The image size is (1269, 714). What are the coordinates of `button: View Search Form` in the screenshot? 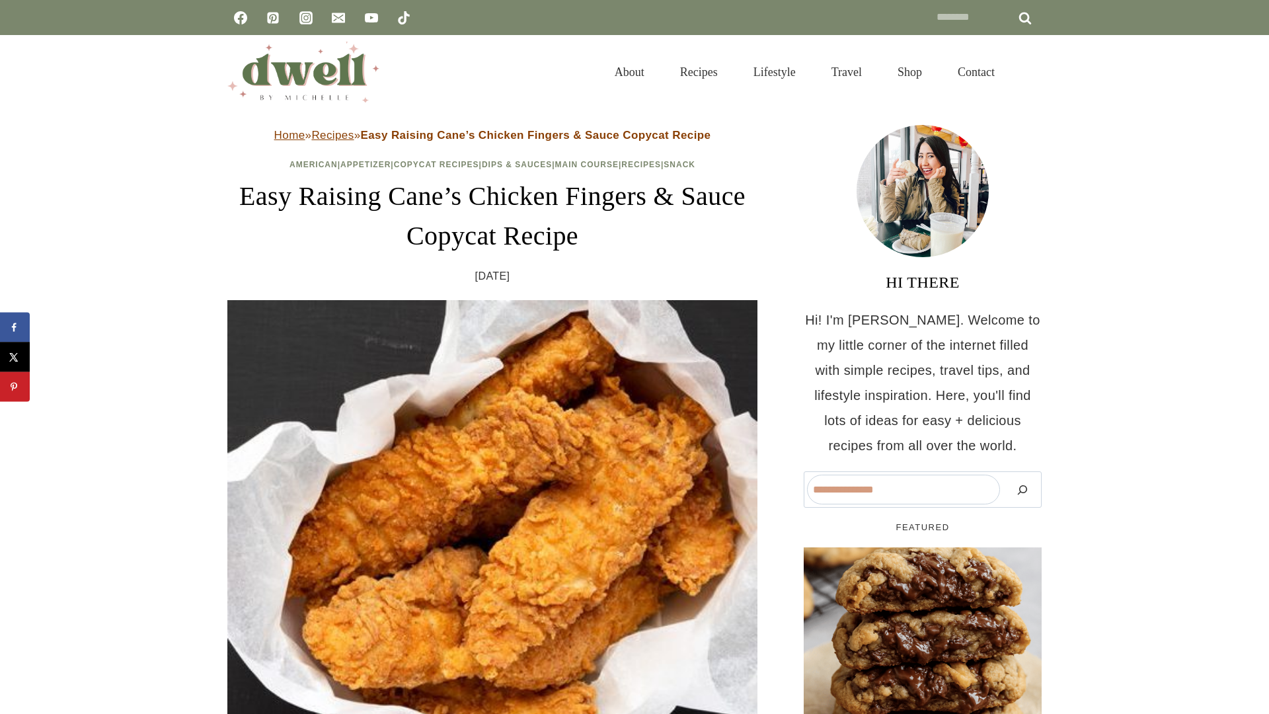 It's located at (1030, 72).